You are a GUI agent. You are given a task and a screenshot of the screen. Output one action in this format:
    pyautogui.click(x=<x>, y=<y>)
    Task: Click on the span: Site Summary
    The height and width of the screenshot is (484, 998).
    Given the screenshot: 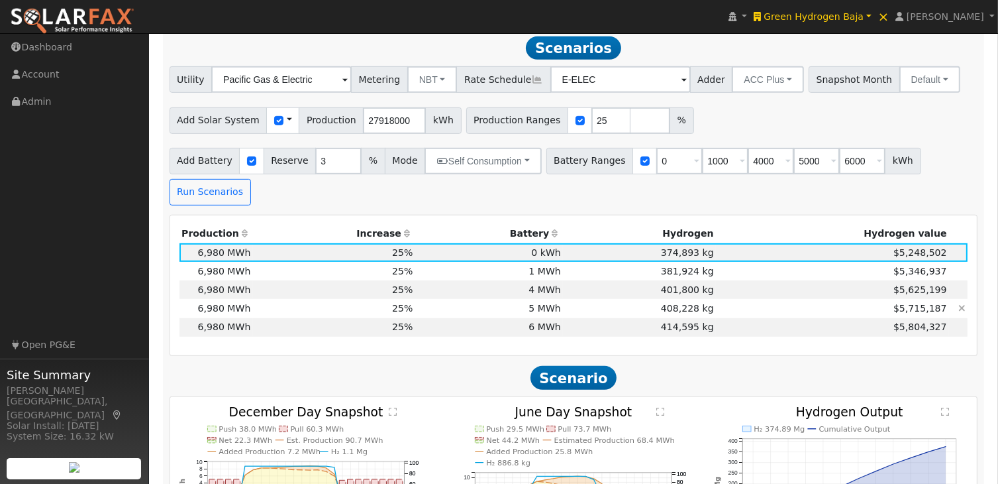 What is the action you would take?
    pyautogui.click(x=74, y=374)
    